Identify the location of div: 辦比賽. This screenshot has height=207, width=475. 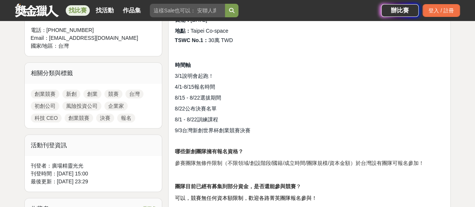
(400, 11).